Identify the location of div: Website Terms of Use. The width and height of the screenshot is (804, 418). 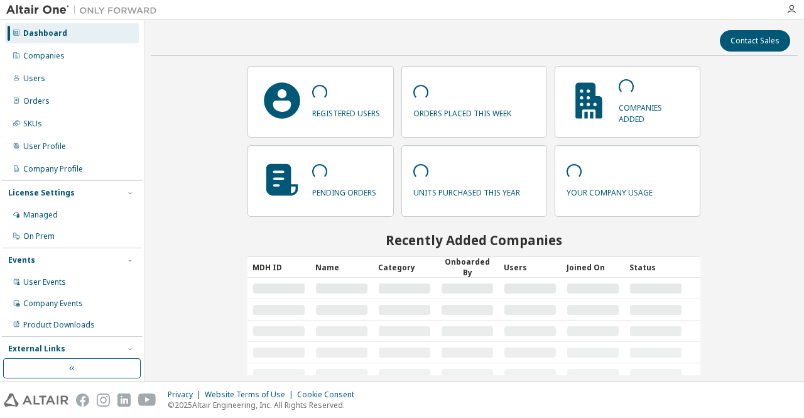
(251, 394).